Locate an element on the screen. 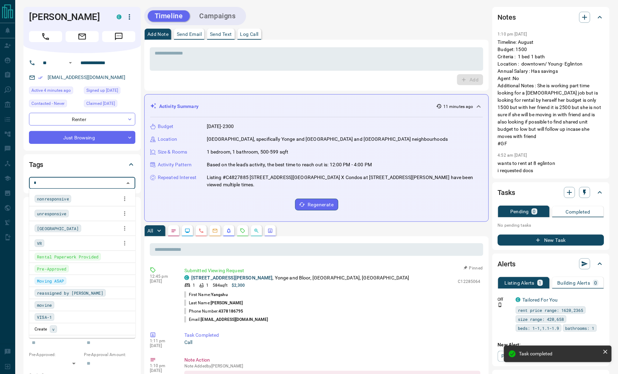  p: $2,300 is located at coordinates (238, 285).